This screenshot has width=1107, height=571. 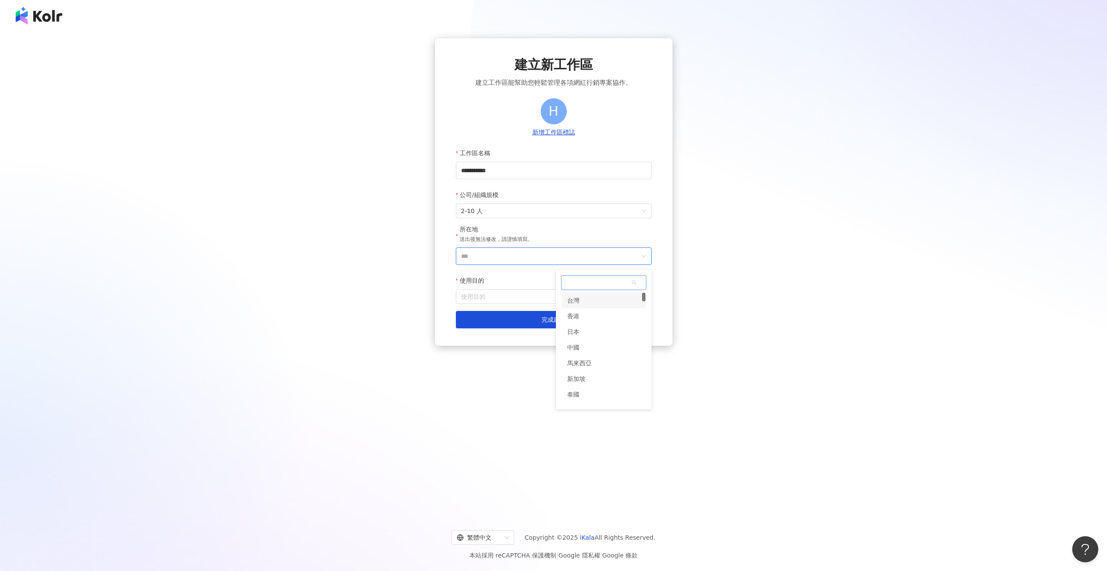 I want to click on a: iKala, so click(x=587, y=537).